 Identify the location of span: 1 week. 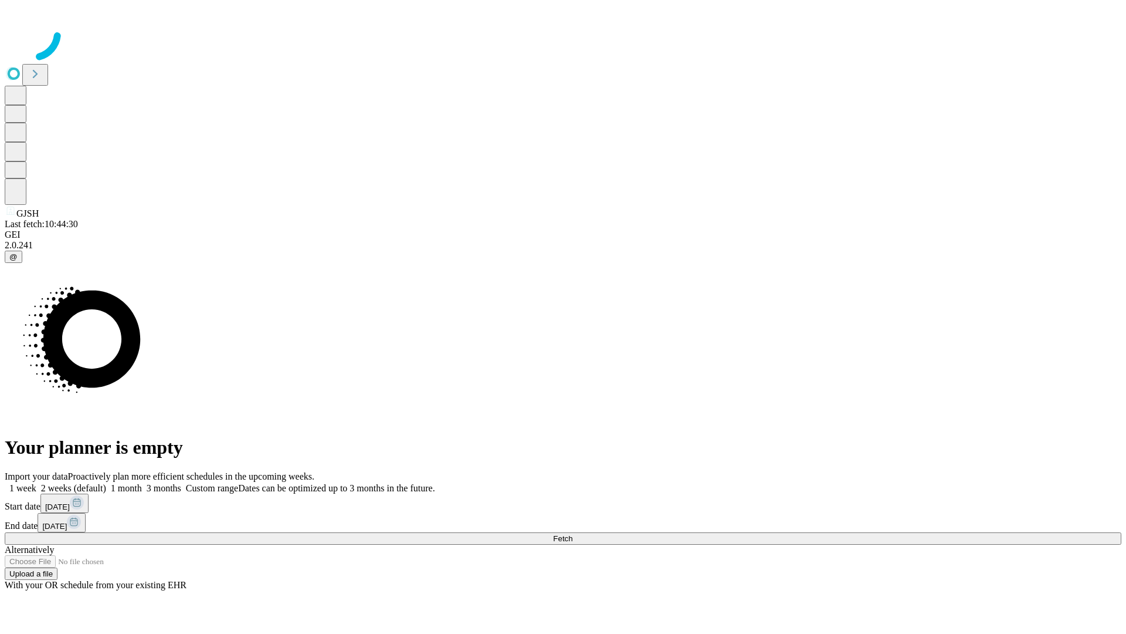
(23, 487).